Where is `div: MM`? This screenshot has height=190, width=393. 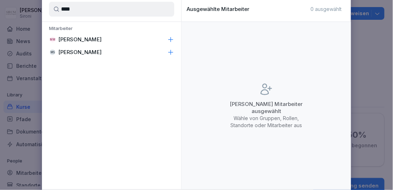
div: MM is located at coordinates (53, 40).